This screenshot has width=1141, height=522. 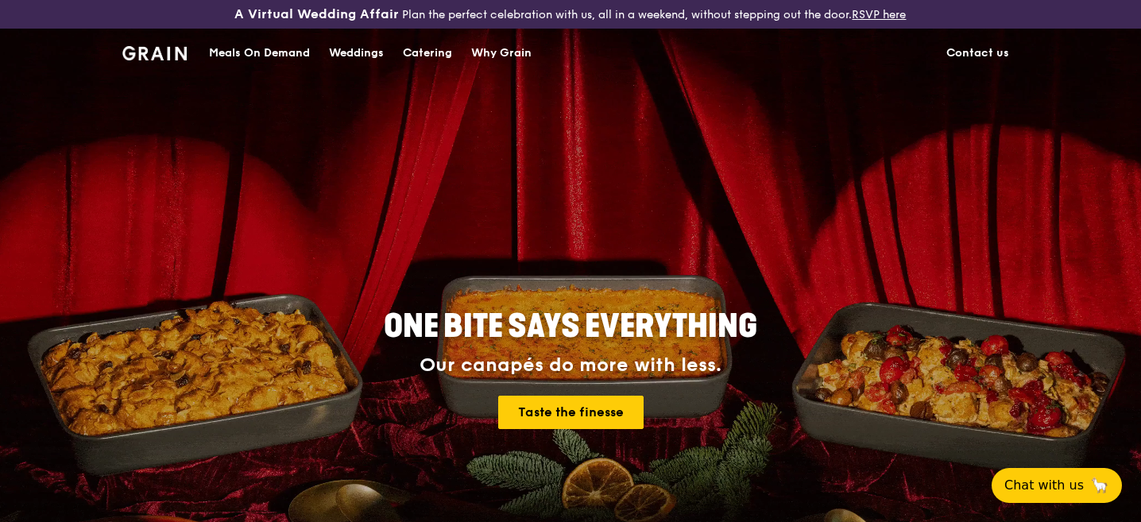 What do you see at coordinates (316, 14) in the screenshot?
I see `h3: A Virtual Wedding Affair` at bounding box center [316, 14].